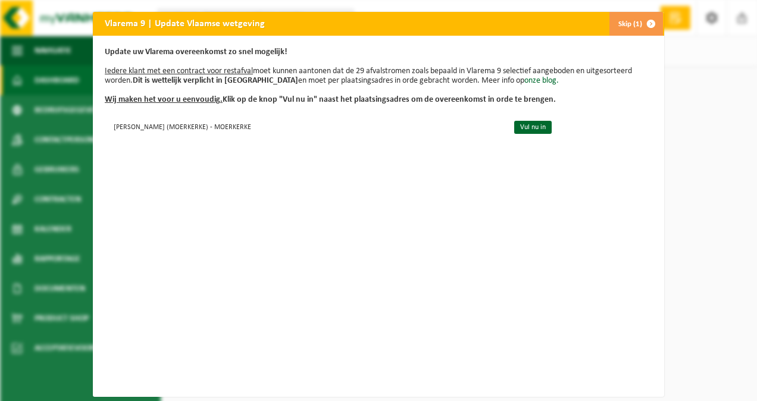 This screenshot has height=401, width=757. Describe the element at coordinates (533, 127) in the screenshot. I see `a: Vul nu in` at that location.